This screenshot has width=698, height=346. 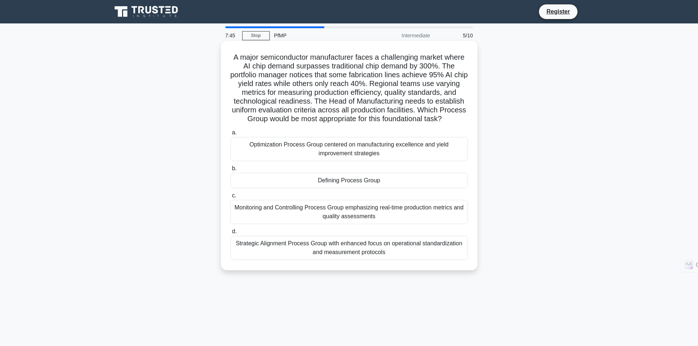 What do you see at coordinates (402, 36) in the screenshot?
I see `div: Intermediate` at bounding box center [402, 36].